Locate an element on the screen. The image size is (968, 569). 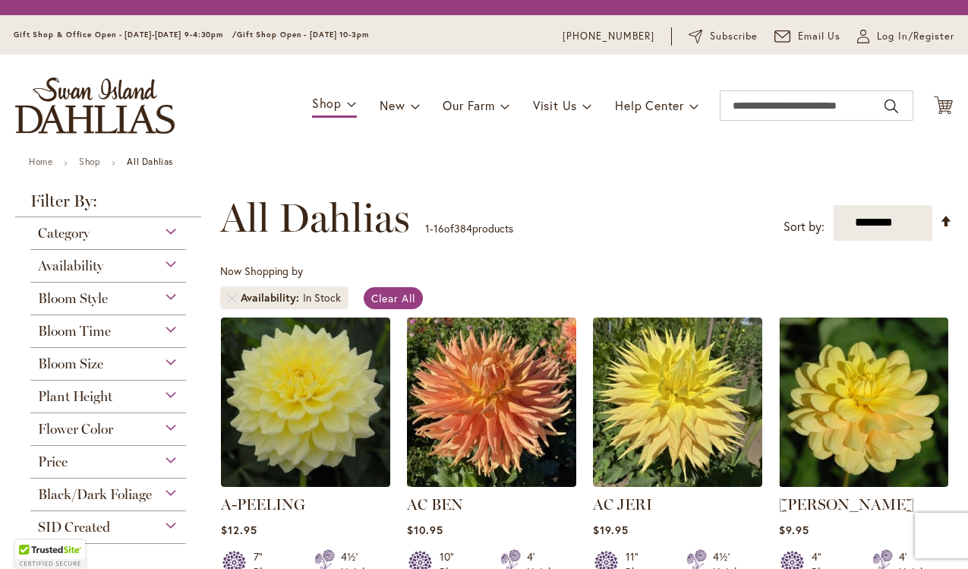
label: Sort by: is located at coordinates (804, 226).